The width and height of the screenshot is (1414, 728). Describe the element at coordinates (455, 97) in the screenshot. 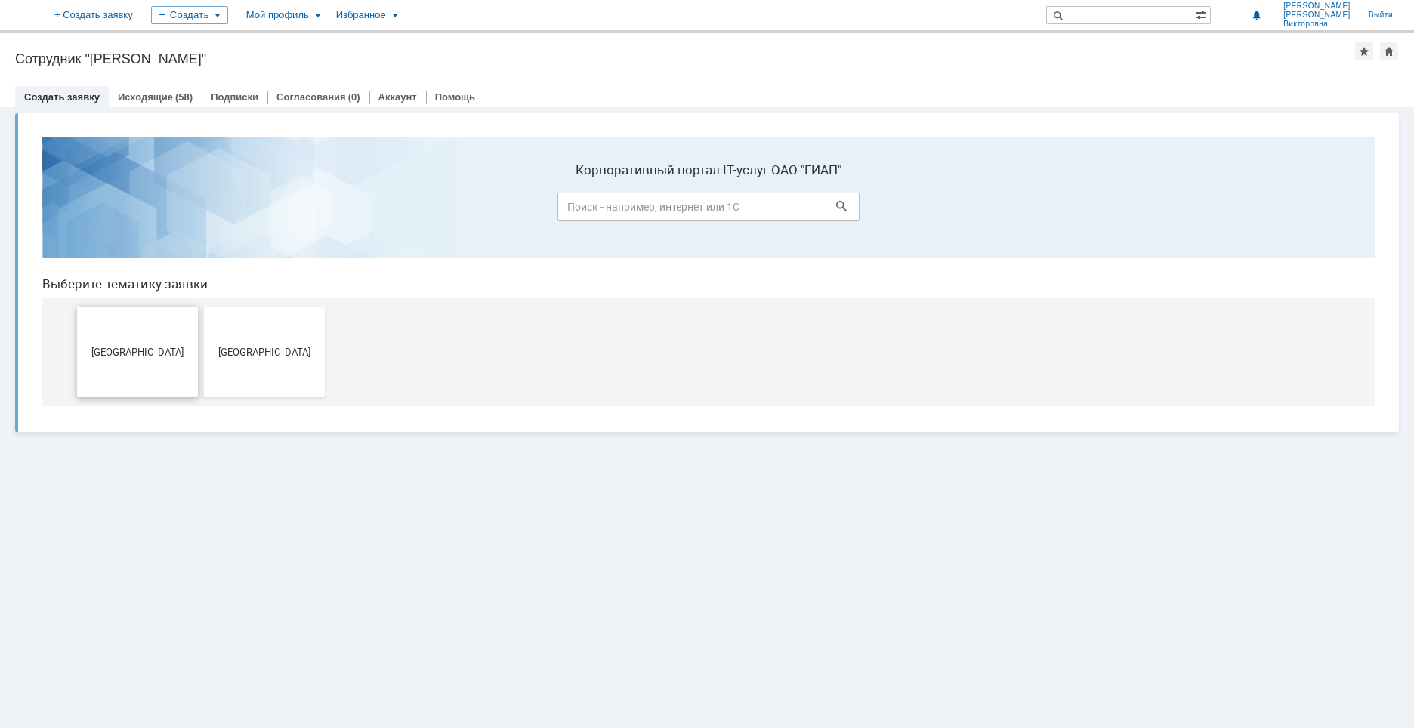

I see `a: Помощь` at that location.